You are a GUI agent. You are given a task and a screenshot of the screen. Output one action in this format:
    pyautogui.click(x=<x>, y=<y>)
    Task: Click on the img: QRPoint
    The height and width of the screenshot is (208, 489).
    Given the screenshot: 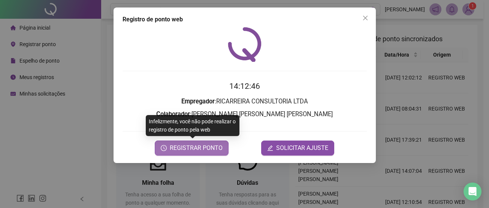 What is the action you would take?
    pyautogui.click(x=245, y=44)
    